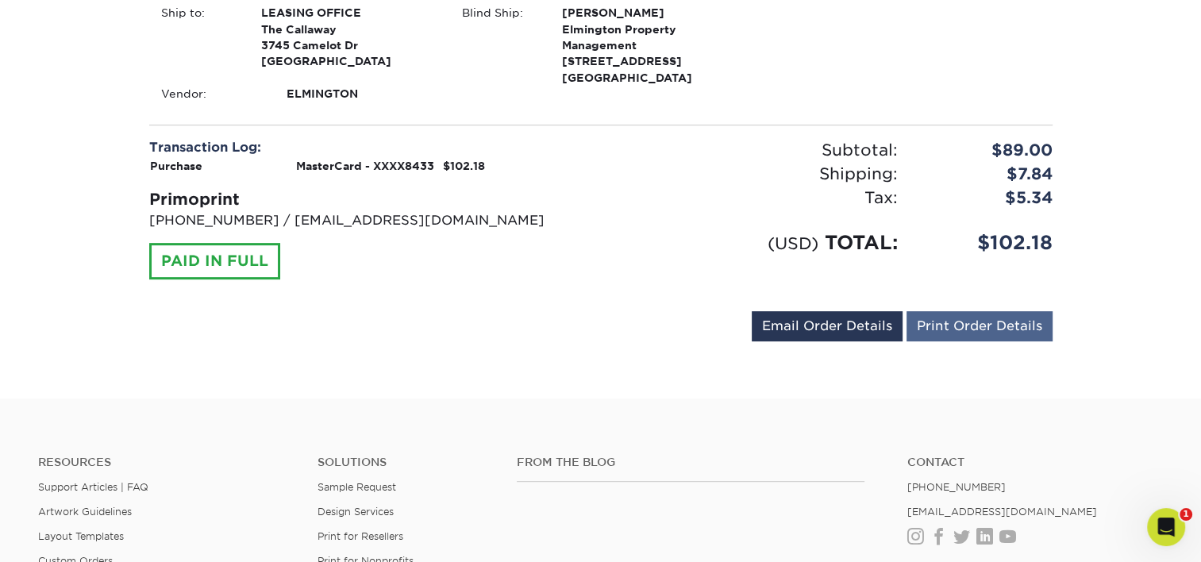 The image size is (1201, 562). I want to click on strong: $102.18, so click(463, 166).